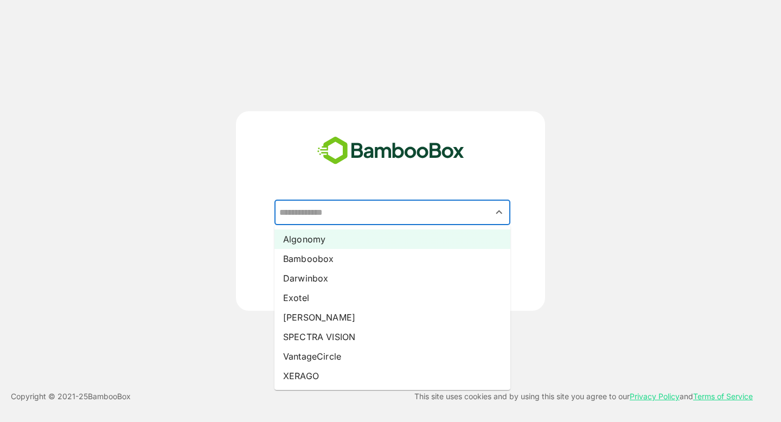  Describe the element at coordinates (392, 239) in the screenshot. I see `li: Algonomy` at that location.